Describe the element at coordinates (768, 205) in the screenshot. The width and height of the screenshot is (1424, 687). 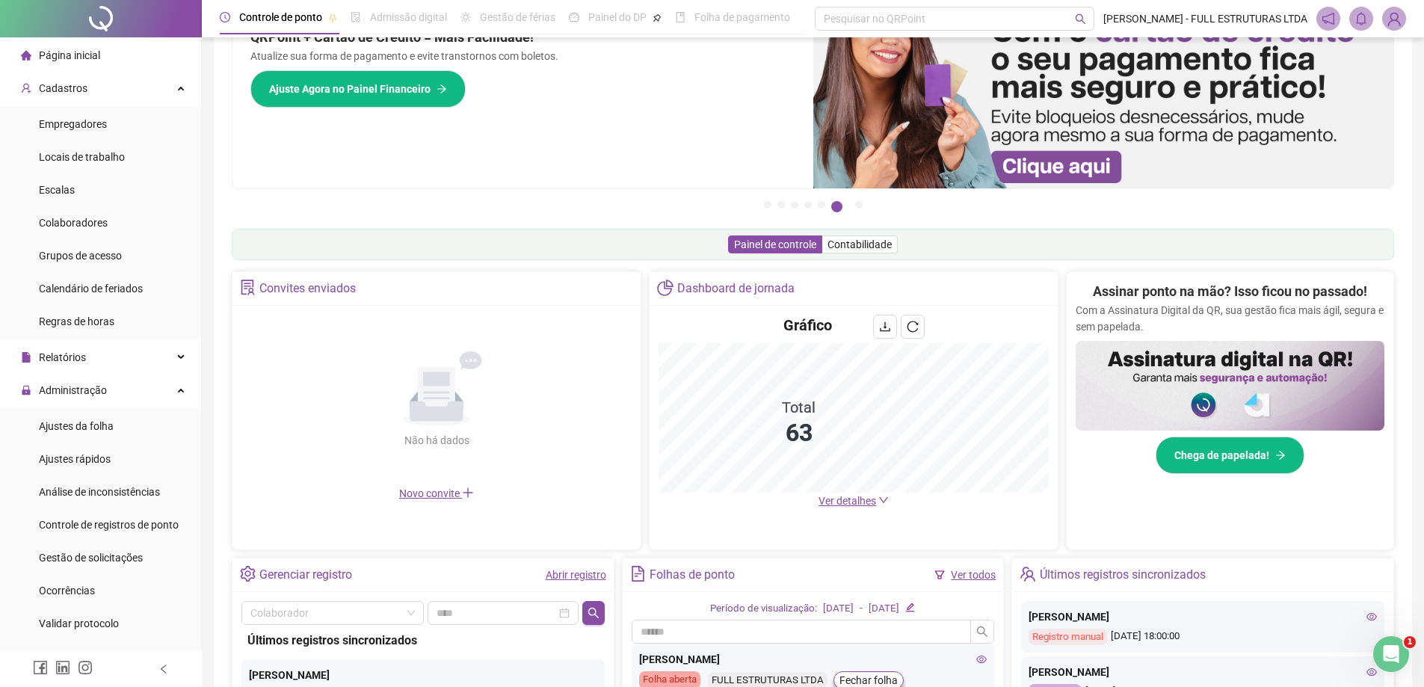
I see `button: 1` at that location.